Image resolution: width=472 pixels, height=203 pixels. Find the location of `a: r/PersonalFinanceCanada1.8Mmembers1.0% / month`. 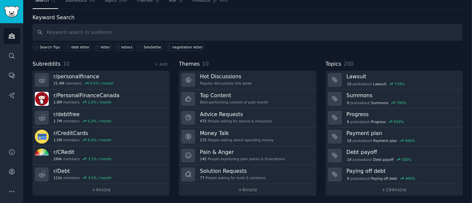

a: r/PersonalFinanceCanada1.8Mmembers1.0% / month is located at coordinates (101, 99).